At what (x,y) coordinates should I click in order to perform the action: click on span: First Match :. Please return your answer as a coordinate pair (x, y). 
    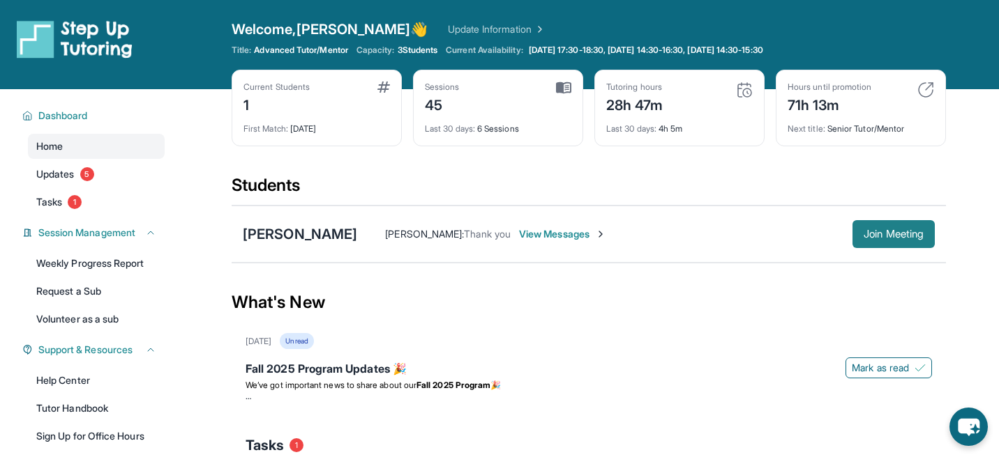
    Looking at the image, I should click on (266, 128).